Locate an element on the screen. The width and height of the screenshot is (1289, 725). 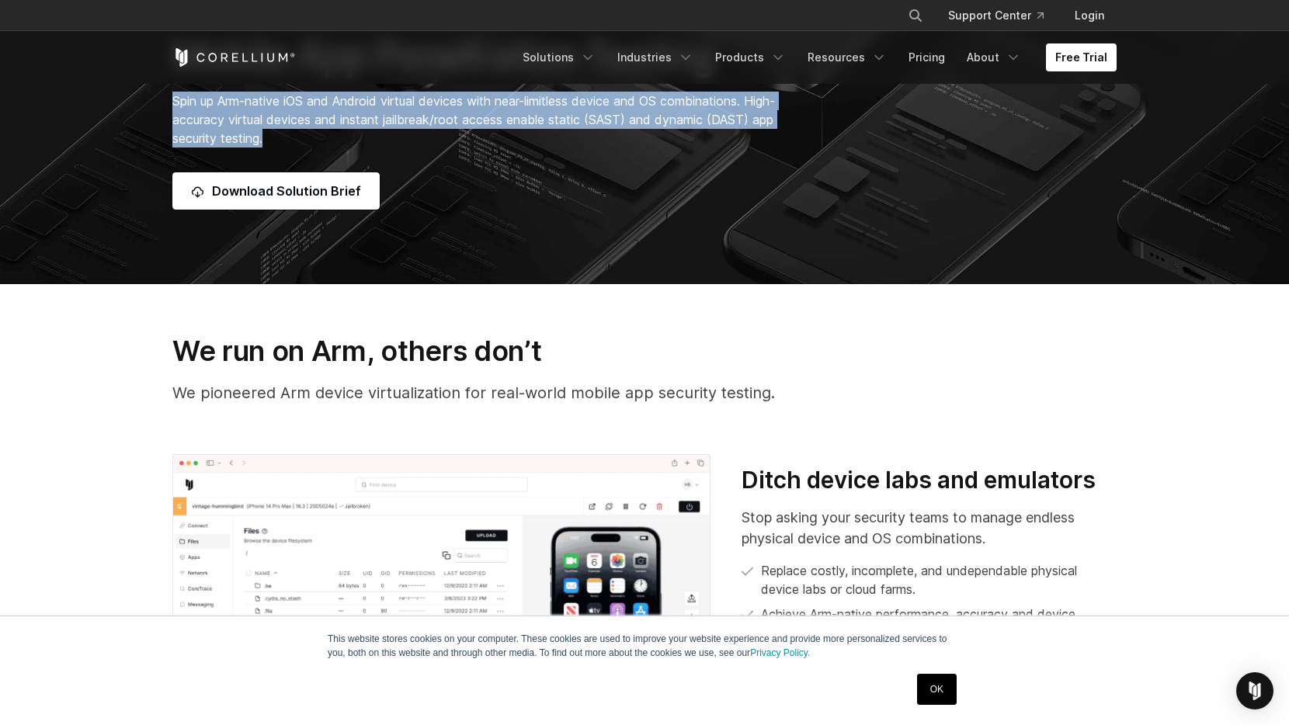
h3: We run on Arm, others don’t is located at coordinates (644, 351).